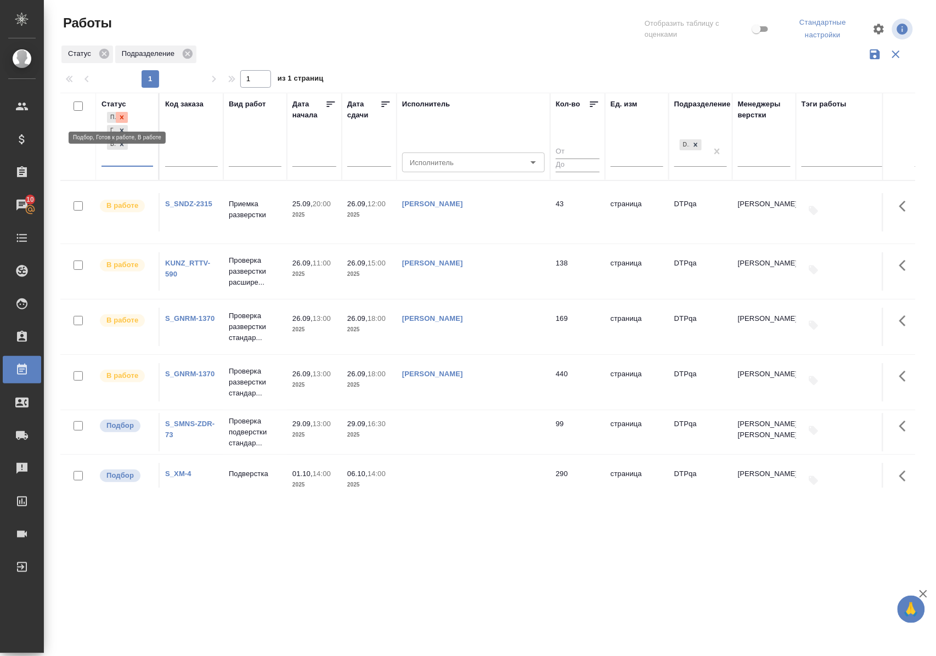 The image size is (936, 656). I want to click on td: 290, so click(577, 482).